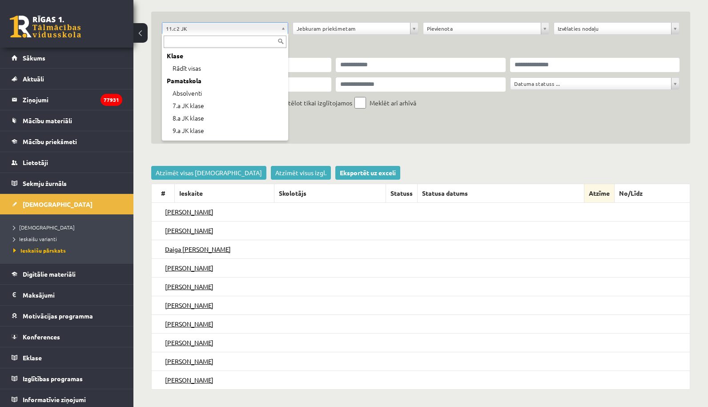  Describe the element at coordinates (225, 118) in the screenshot. I see `div: 8.a JK klase` at that location.